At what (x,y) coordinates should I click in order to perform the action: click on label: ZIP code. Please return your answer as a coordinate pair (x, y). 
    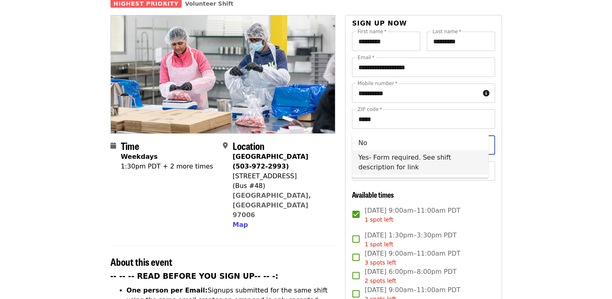
    Looking at the image, I should click on (370, 109).